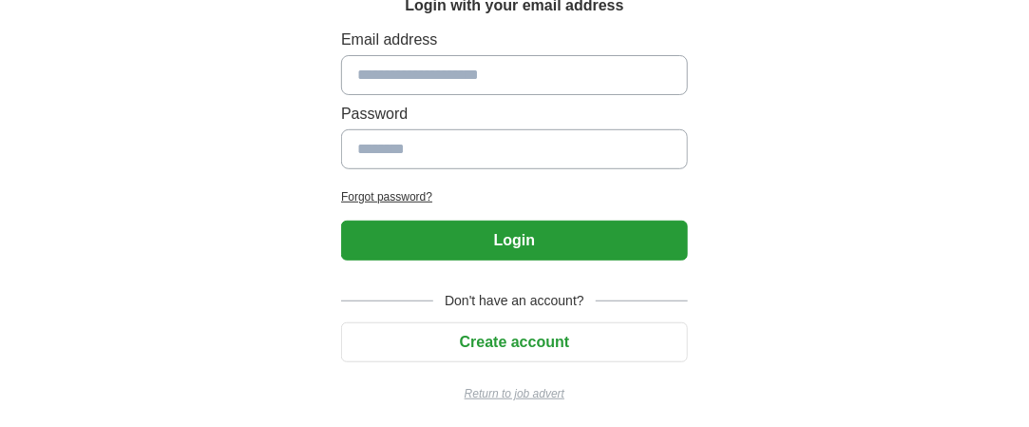 Image resolution: width=1029 pixels, height=427 pixels. Describe the element at coordinates (514, 197) in the screenshot. I see `h2: Forgot password?` at that location.